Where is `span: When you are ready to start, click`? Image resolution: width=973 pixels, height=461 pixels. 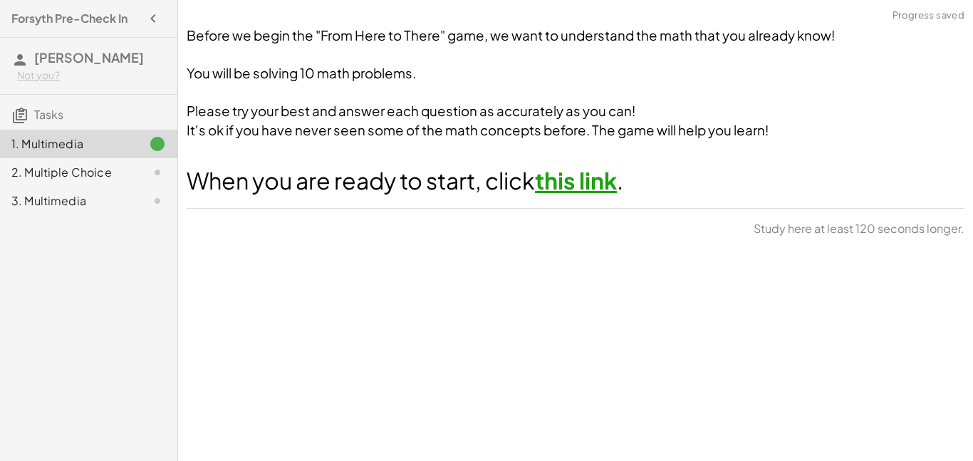 span: When you are ready to start, click is located at coordinates (360, 180).